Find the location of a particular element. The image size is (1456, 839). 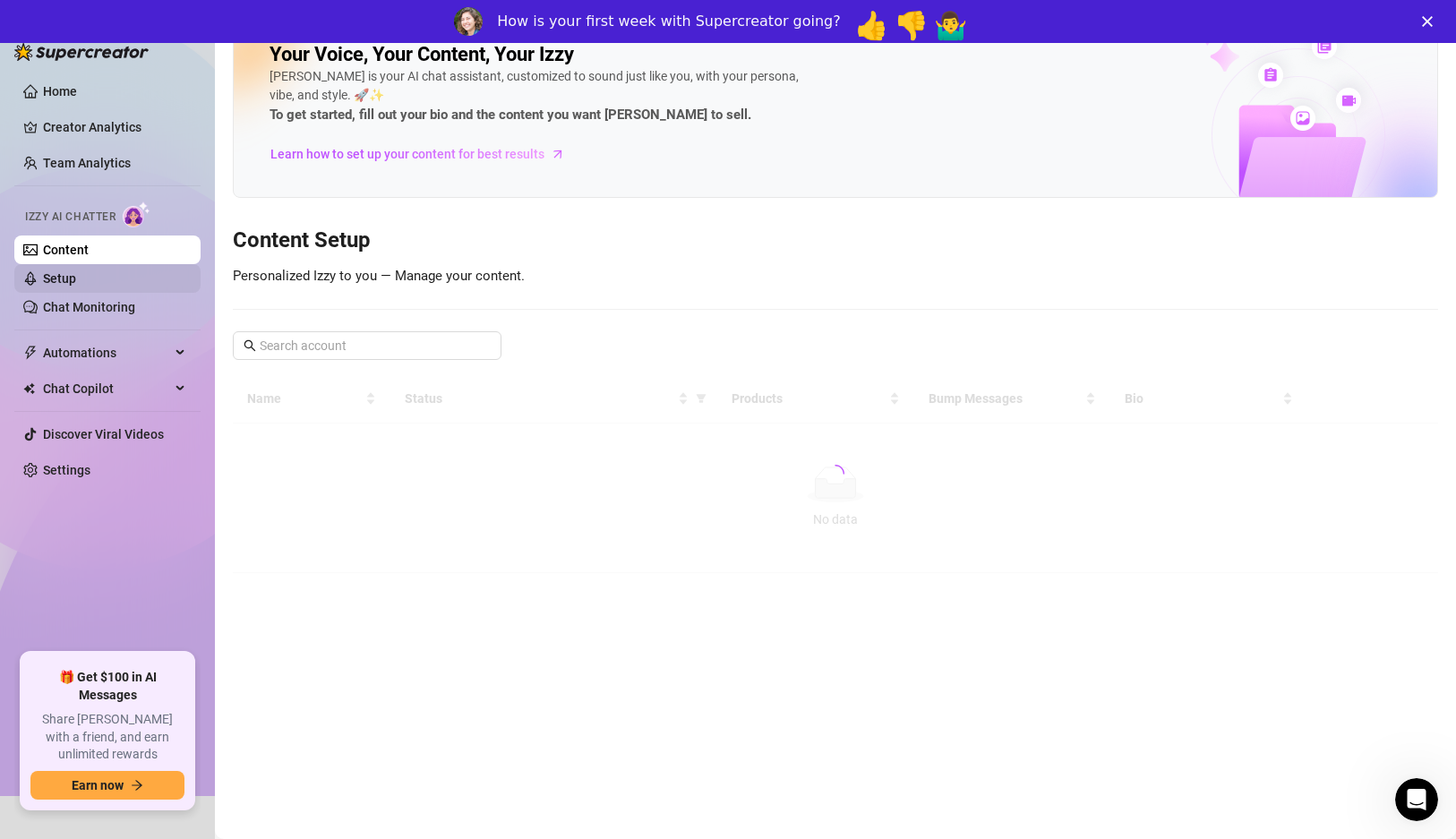

img: Profile image for Ella is located at coordinates (468, 21).